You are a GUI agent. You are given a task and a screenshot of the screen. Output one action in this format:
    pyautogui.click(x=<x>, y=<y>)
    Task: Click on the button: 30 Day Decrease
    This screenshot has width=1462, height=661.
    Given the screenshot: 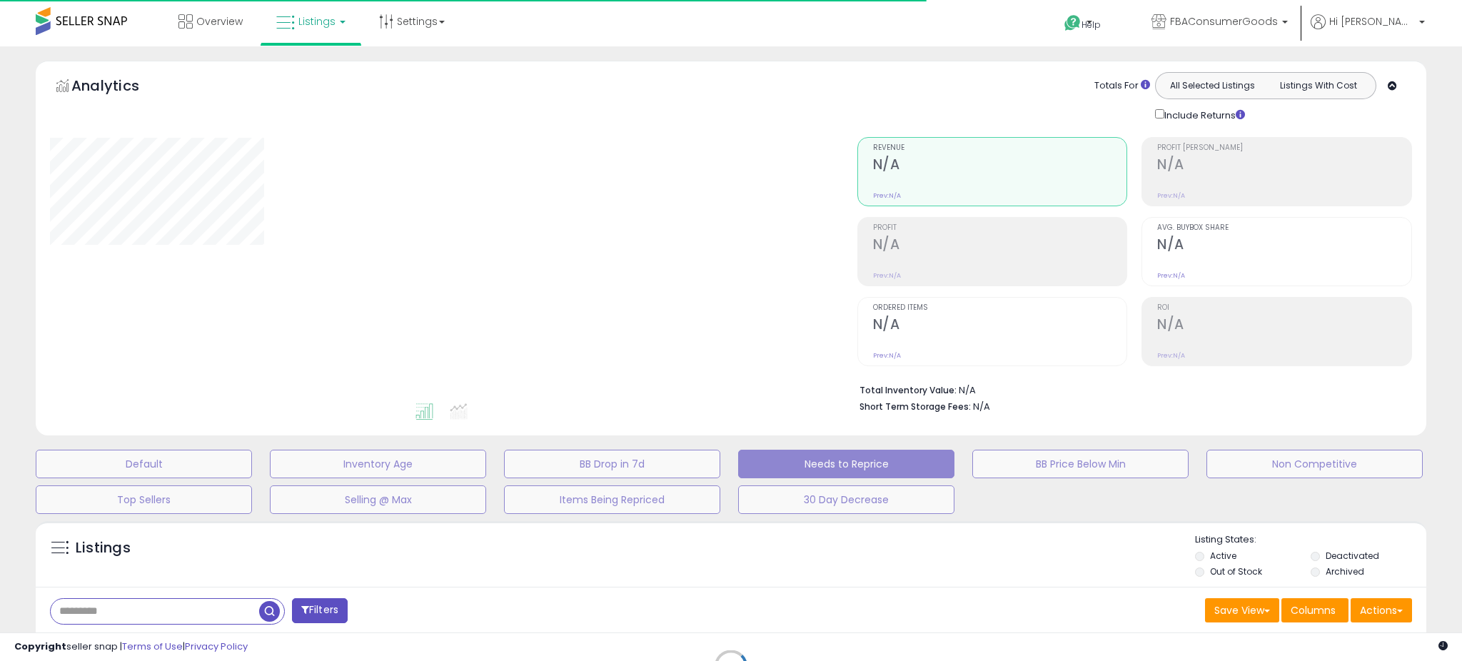 What is the action you would take?
    pyautogui.click(x=846, y=500)
    